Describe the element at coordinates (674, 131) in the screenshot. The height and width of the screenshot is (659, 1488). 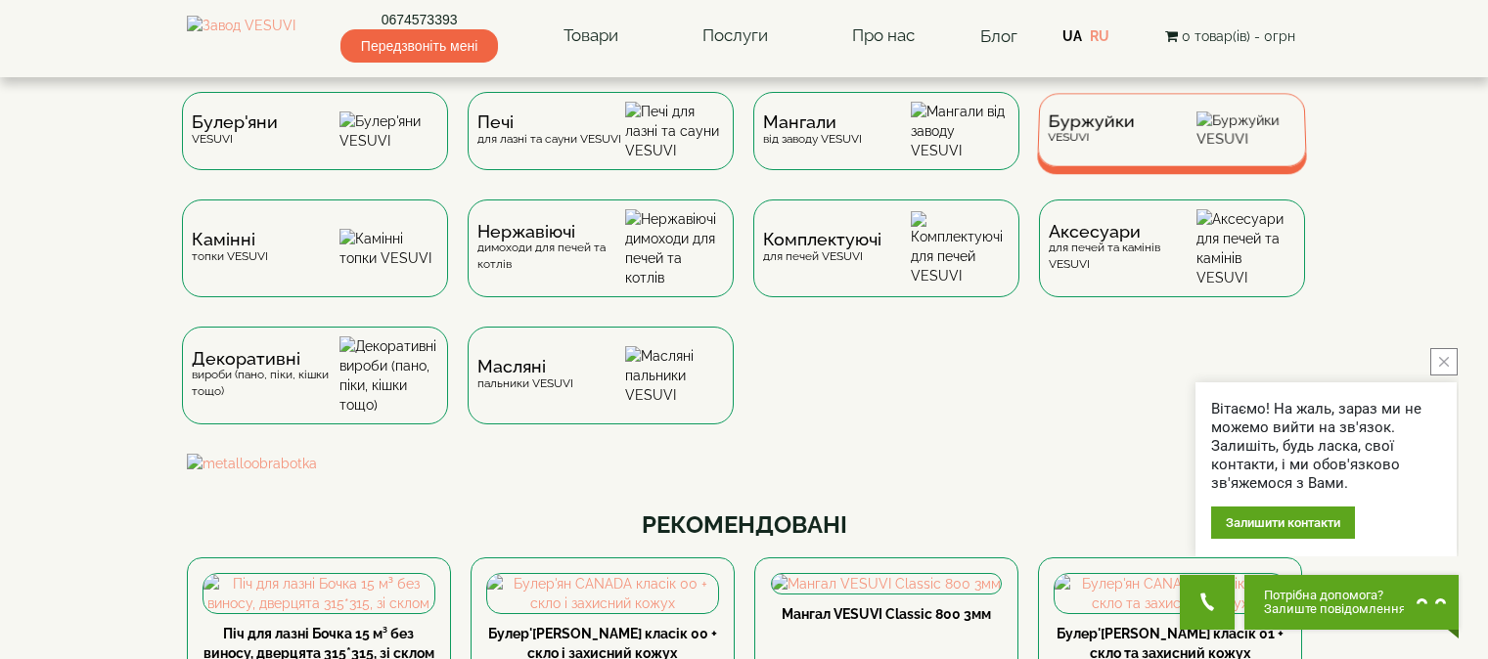
I see `img: Печі для лазні та сауни VESUVI` at that location.